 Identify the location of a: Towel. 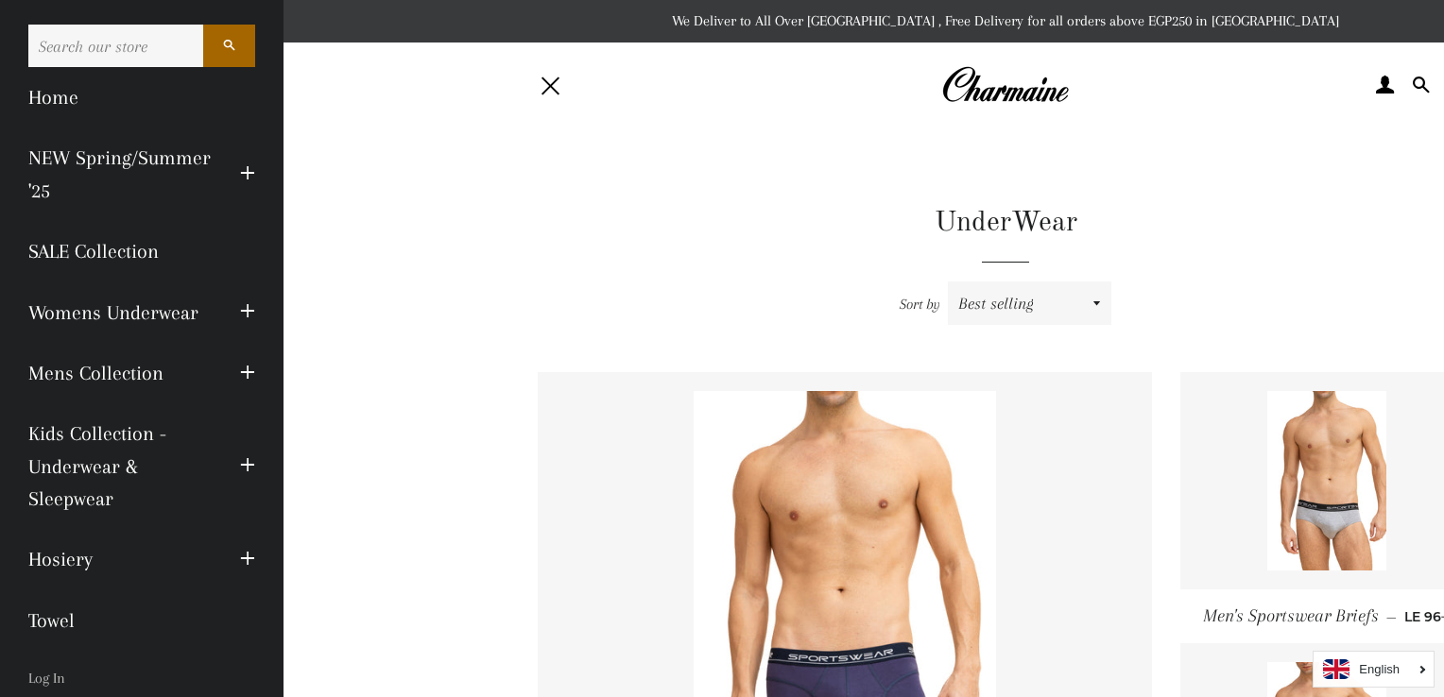
(142, 621).